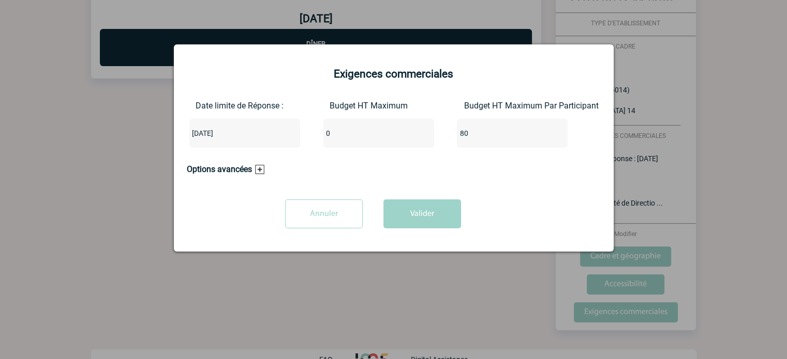 The image size is (787, 359). What do you see at coordinates (477, 105) in the screenshot?
I see `label: Budget HT Maximum Par Participant` at bounding box center [477, 105].